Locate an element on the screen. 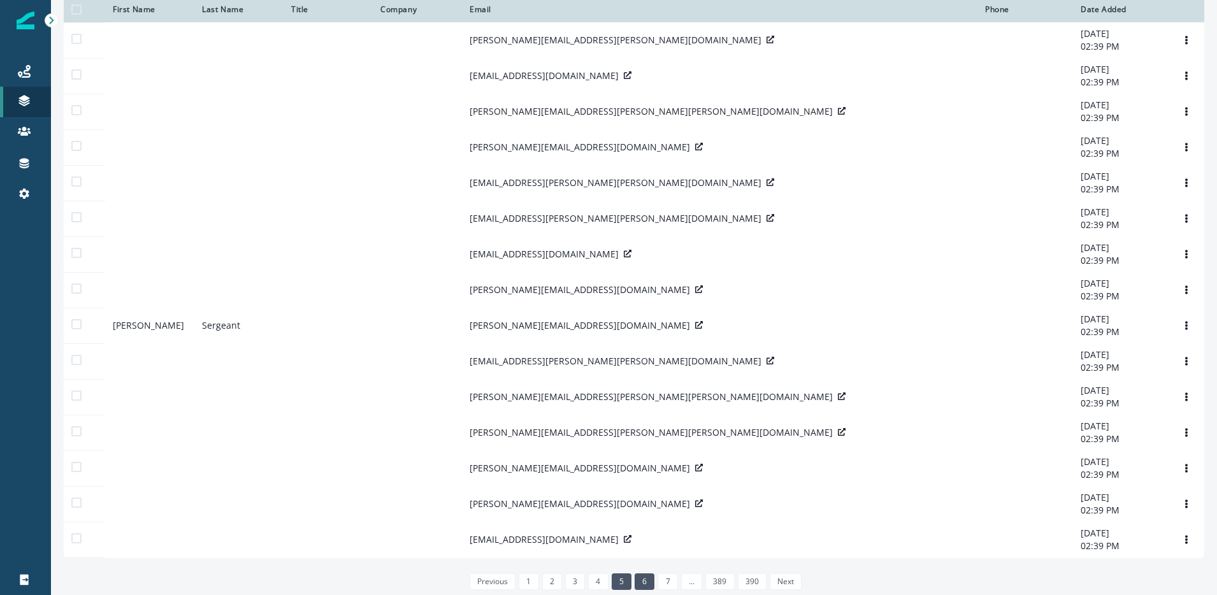 The image size is (1217, 595). img: Inflection is located at coordinates (25, 20).